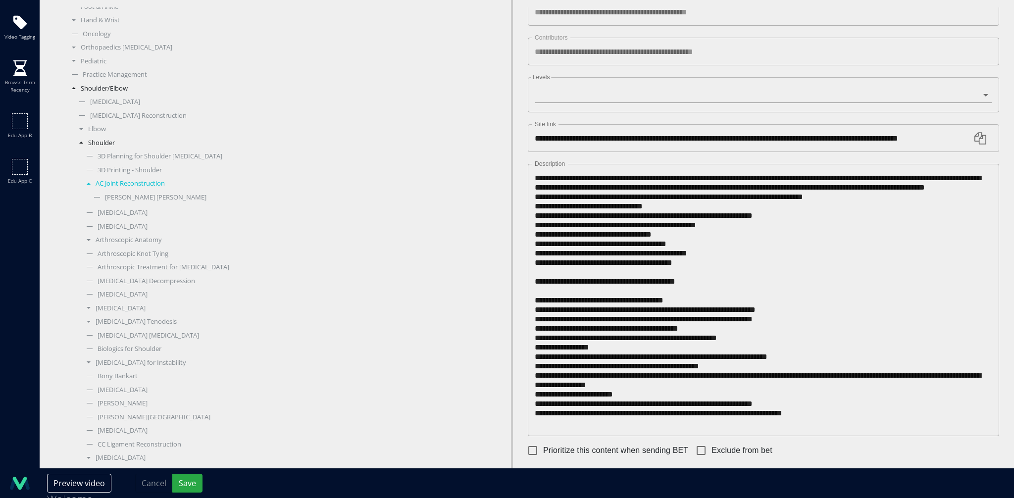  Describe the element at coordinates (175, 349) in the screenshot. I see `div: Biologics for Shoulder` at that location.